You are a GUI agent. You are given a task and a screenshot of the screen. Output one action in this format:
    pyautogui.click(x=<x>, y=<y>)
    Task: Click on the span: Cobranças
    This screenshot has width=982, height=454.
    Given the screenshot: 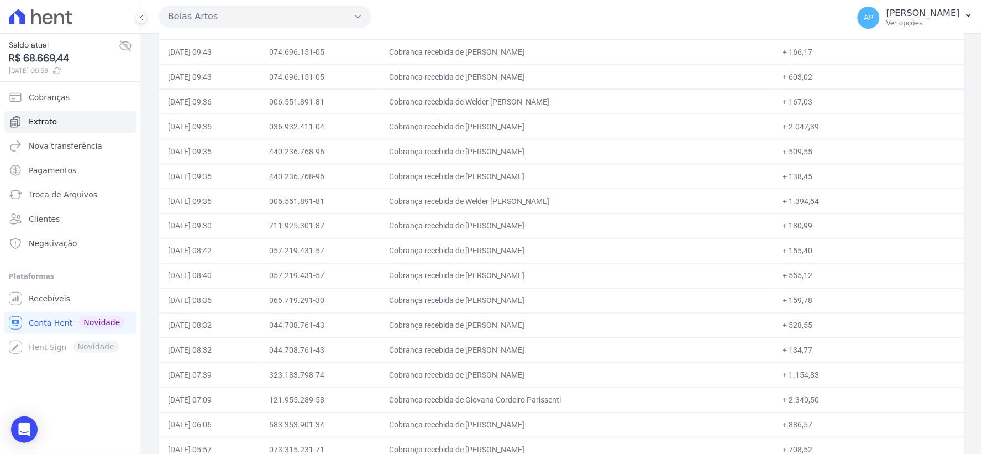 What is the action you would take?
    pyautogui.click(x=49, y=97)
    